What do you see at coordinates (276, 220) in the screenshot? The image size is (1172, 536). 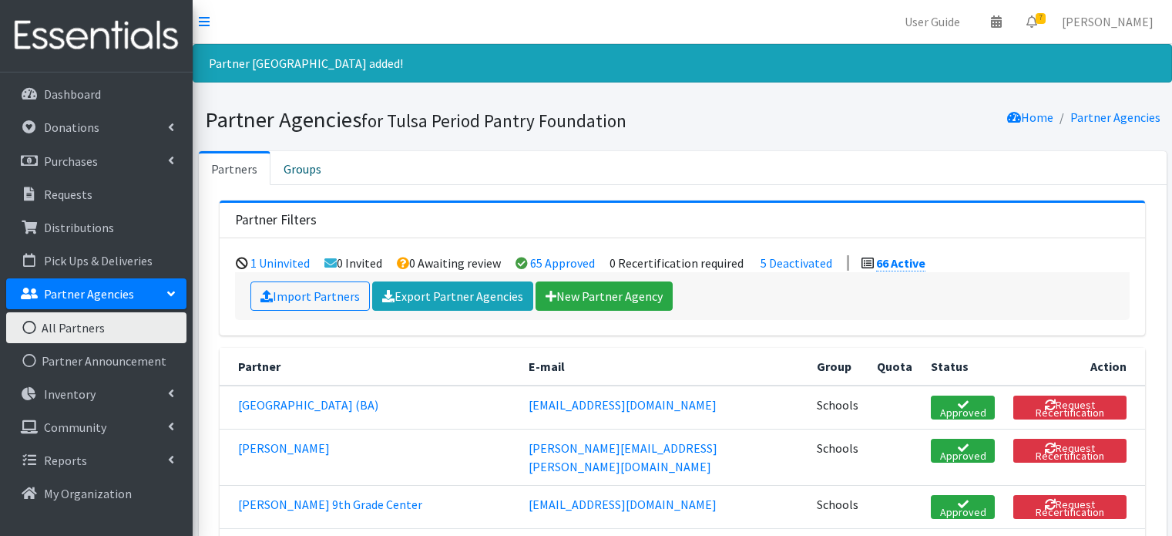 I see `h3: Partner Filters` at bounding box center [276, 220].